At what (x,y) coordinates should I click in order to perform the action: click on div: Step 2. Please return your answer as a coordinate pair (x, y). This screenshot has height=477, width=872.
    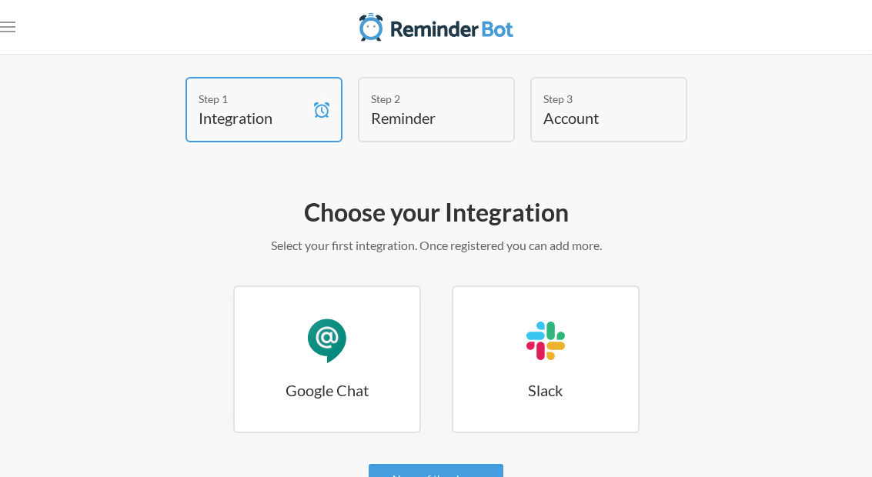
    Looking at the image, I should click on (425, 98).